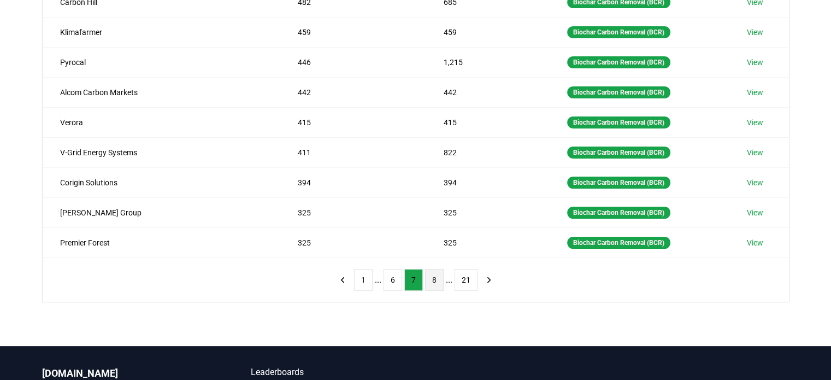 The height and width of the screenshot is (380, 831). What do you see at coordinates (393, 280) in the screenshot?
I see `button: 6` at bounding box center [393, 280].